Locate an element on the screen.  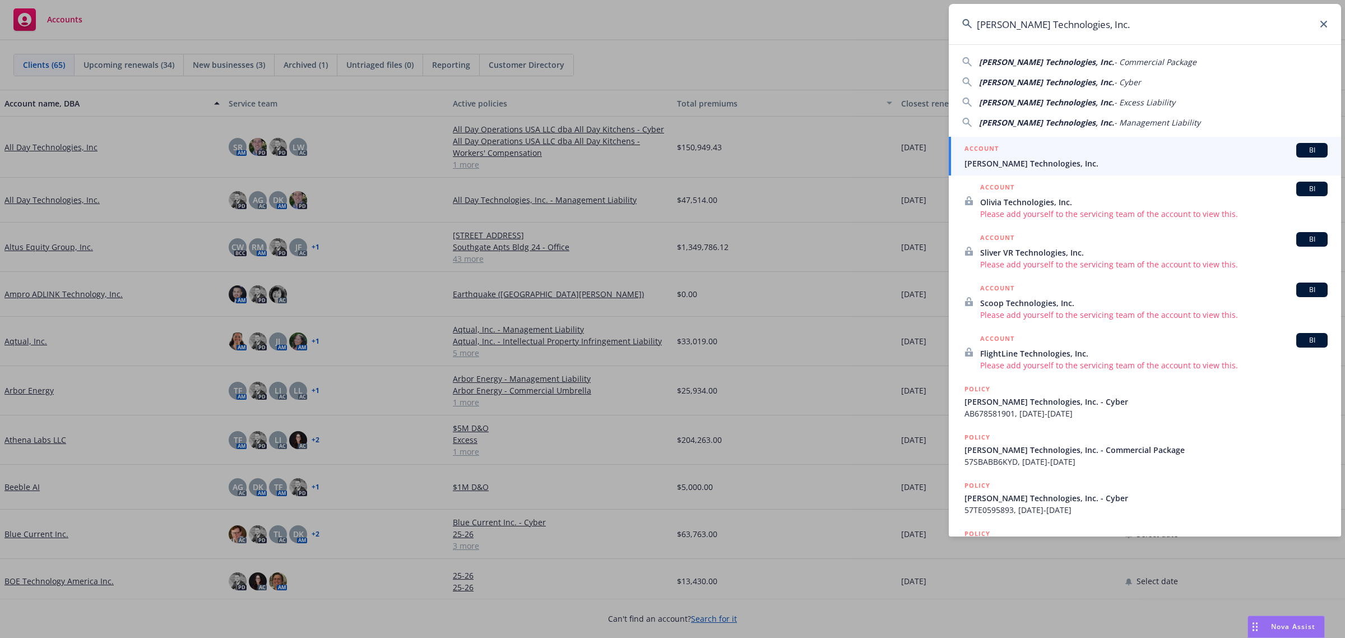
a: ACCOUNTBIFlightLine Technologies, Inc.Please add yourself to the servicing team of the account to... is located at coordinates (1145, 352).